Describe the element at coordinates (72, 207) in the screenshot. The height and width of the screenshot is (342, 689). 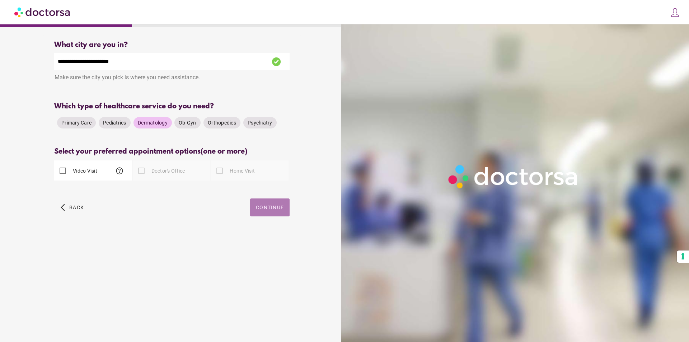
I see `button: arrow_back_ios Back` at that location.